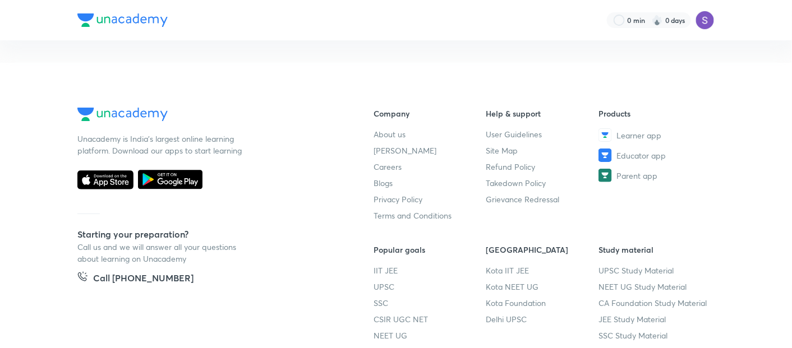 This screenshot has width=792, height=348. Describe the element at coordinates (162, 145) in the screenshot. I see `p: Unacademy is India’s largest online learning platform. Download our apps to start learning` at that location.